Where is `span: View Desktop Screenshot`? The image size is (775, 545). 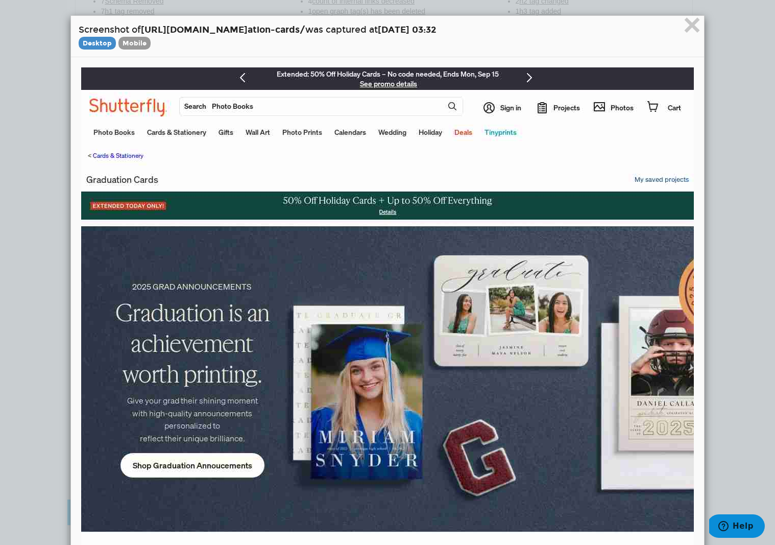
span: View Desktop Screenshot is located at coordinates (97, 43).